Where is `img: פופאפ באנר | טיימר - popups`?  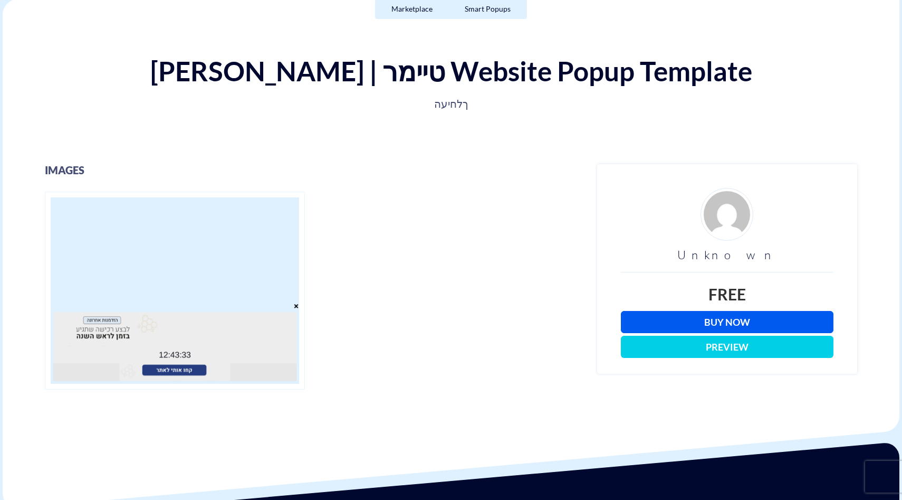 img: פופאפ באנר | טיימר - popups is located at coordinates (175, 290).